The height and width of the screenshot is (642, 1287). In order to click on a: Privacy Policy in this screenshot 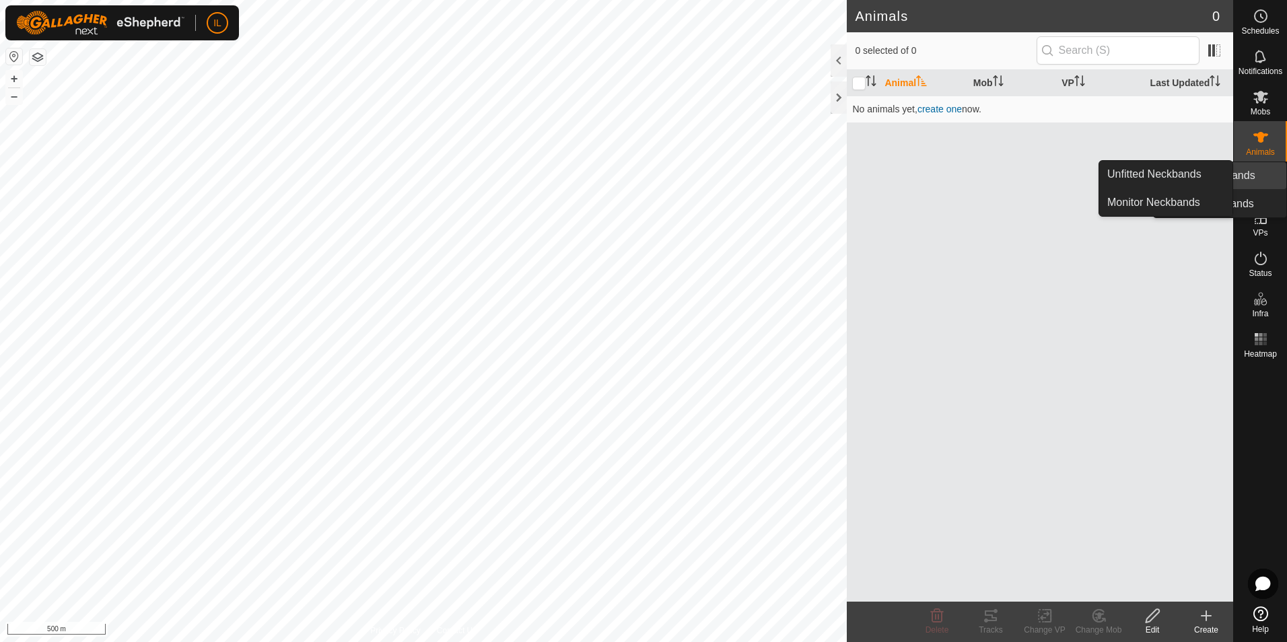, I will do `click(395, 631)`.